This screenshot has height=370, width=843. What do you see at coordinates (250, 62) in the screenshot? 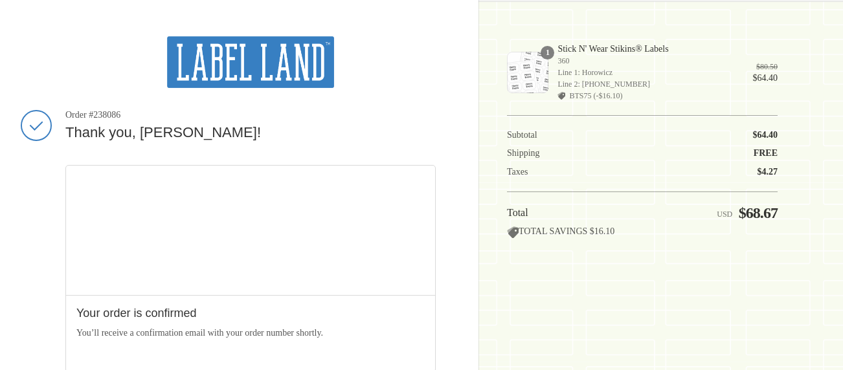
I see `img: Label Land` at bounding box center [250, 62].